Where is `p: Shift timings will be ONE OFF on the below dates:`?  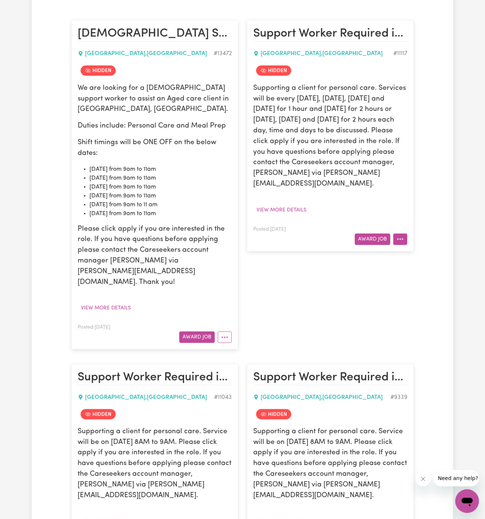 p: Shift timings will be ONE OFF on the below dates: is located at coordinates (154, 148).